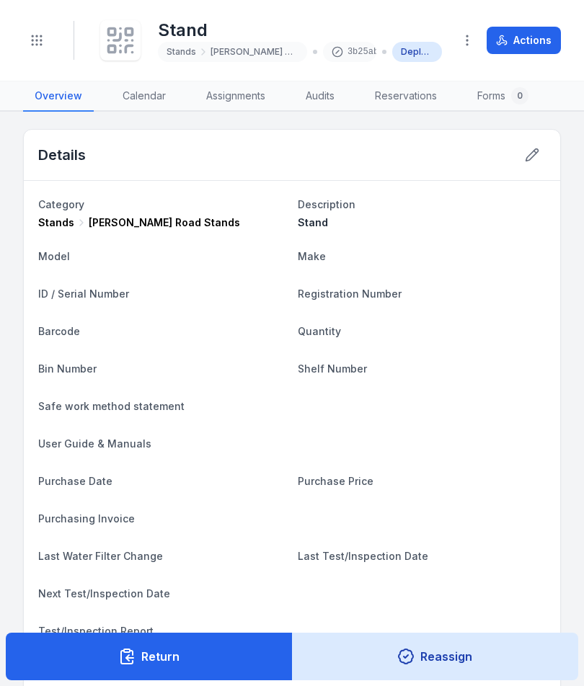 The image size is (584, 686). I want to click on span: Quantity, so click(319, 331).